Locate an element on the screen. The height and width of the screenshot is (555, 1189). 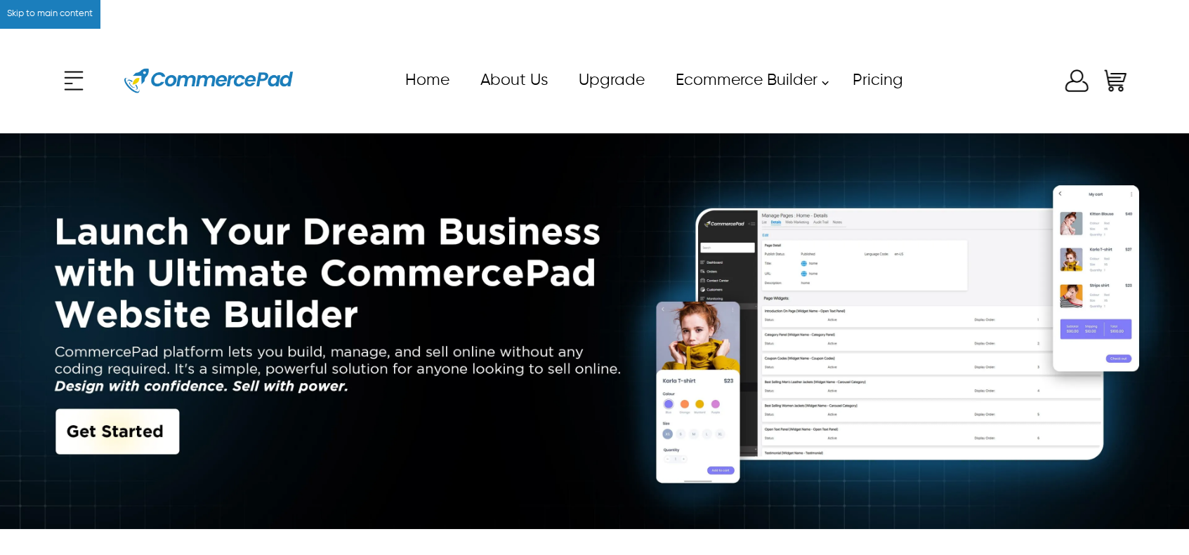
a: Website Logo for Commerce Pad is located at coordinates (209, 81).